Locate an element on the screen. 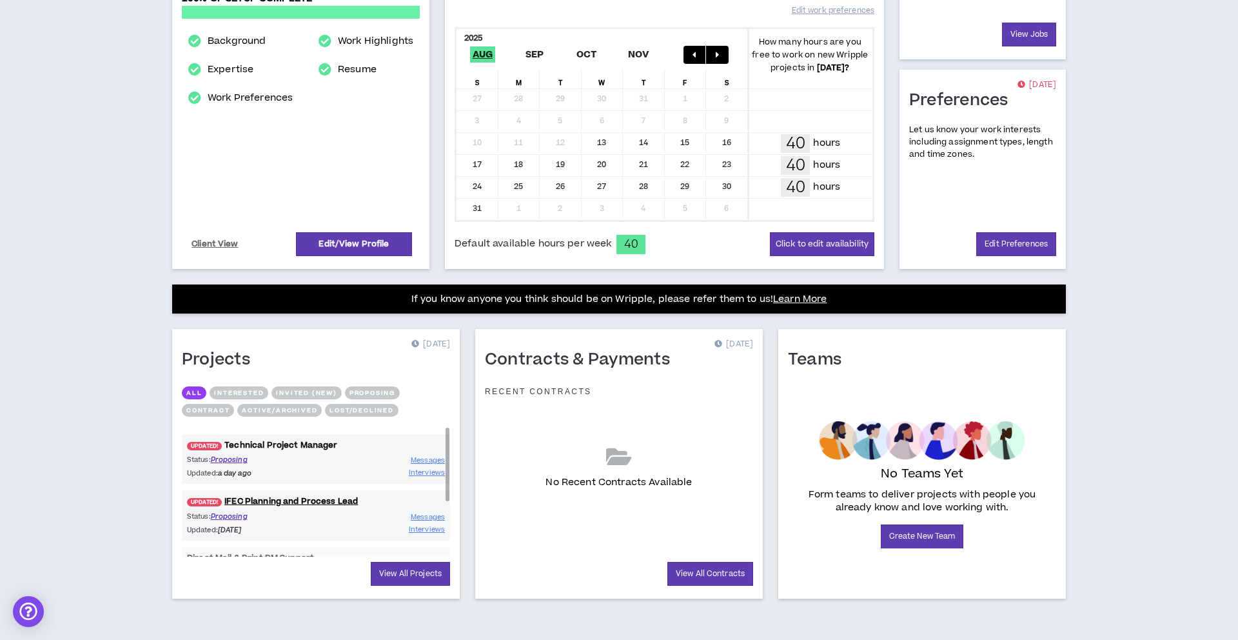 This screenshot has width=1238, height=640. a: Edit Preferences is located at coordinates (1016, 244).